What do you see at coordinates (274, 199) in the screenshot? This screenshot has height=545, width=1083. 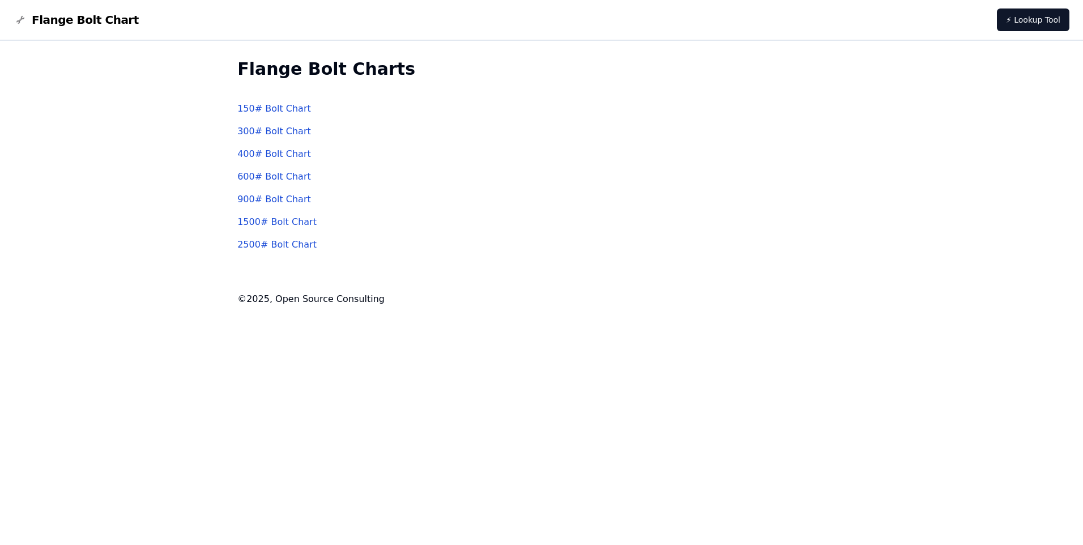 I see `a: 900# Bolt Chart` at bounding box center [274, 199].